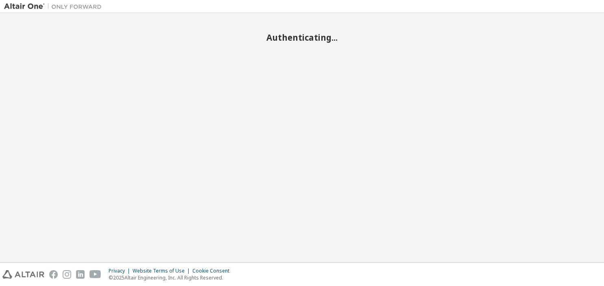  Describe the element at coordinates (80, 274) in the screenshot. I see `img: linkedin.svg` at that location.